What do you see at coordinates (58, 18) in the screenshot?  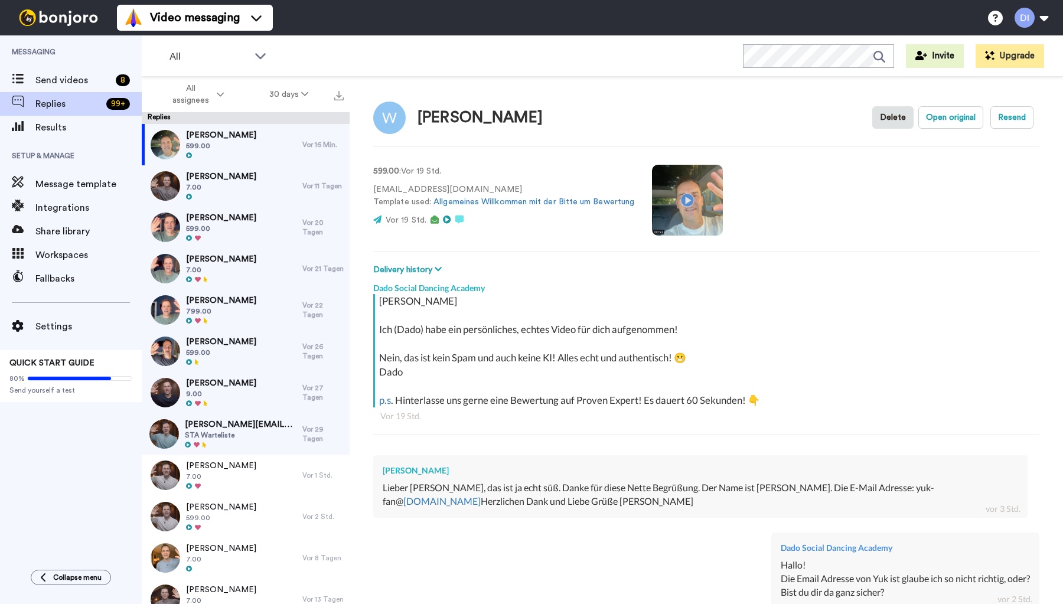 I see `img: bj-logo-header-white.svg` at bounding box center [58, 18].